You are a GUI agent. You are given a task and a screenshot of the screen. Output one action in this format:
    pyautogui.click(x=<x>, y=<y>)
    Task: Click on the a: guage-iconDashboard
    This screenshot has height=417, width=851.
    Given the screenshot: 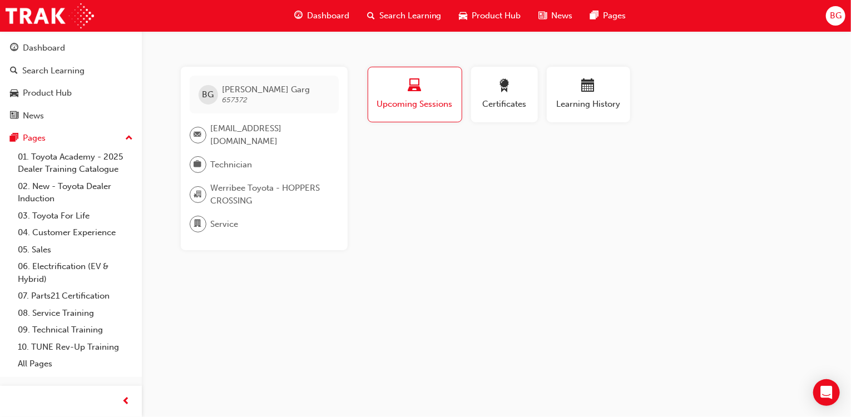 What is the action you would take?
    pyautogui.click(x=321, y=16)
    